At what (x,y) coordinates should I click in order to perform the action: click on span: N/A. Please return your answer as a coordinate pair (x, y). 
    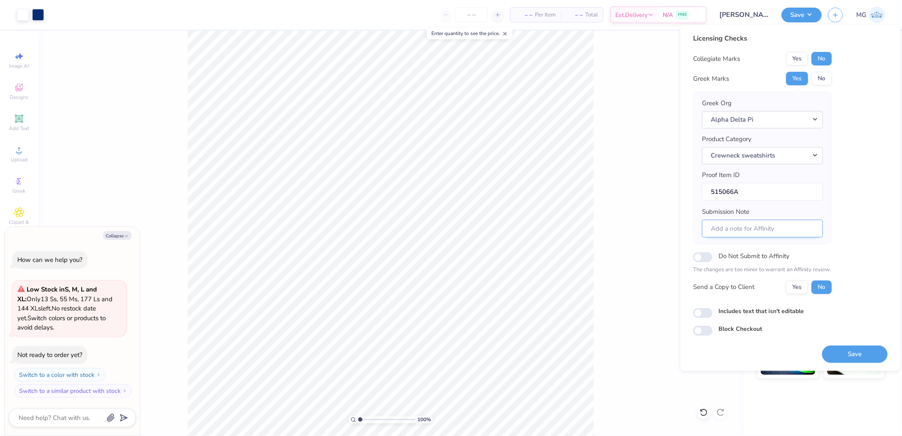
    Looking at the image, I should click on (668, 15).